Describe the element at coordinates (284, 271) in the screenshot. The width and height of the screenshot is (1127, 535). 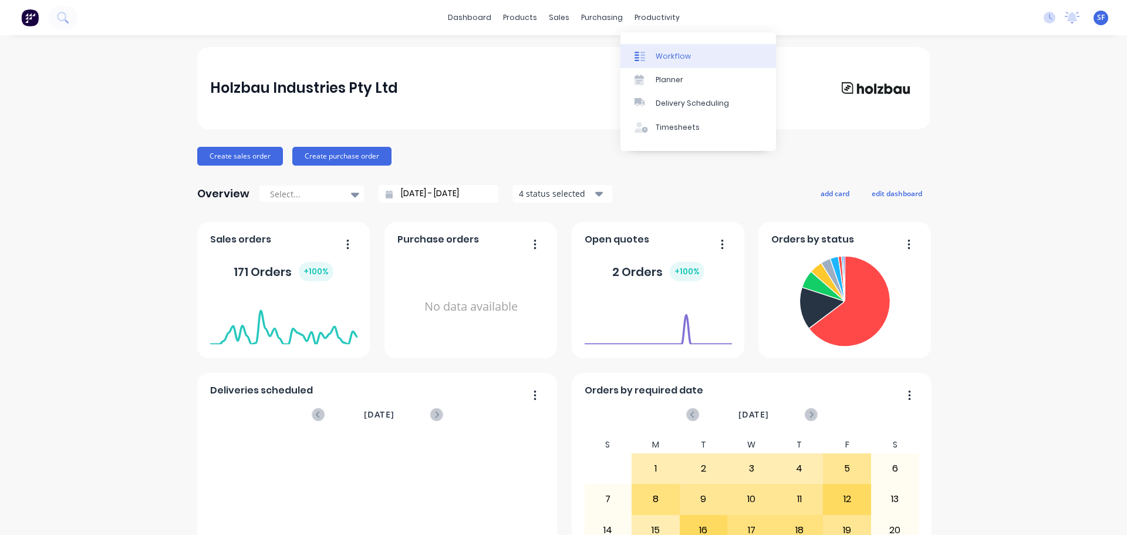
I see `div: 171 Orders` at that location.